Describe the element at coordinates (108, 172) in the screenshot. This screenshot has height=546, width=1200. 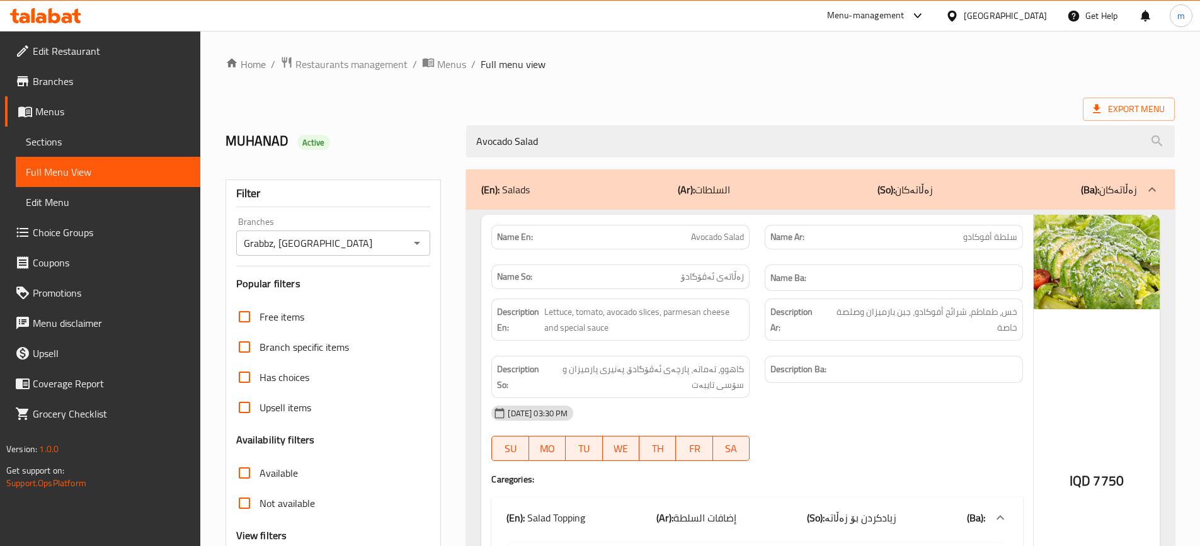
I see `span: Full Menu View` at that location.